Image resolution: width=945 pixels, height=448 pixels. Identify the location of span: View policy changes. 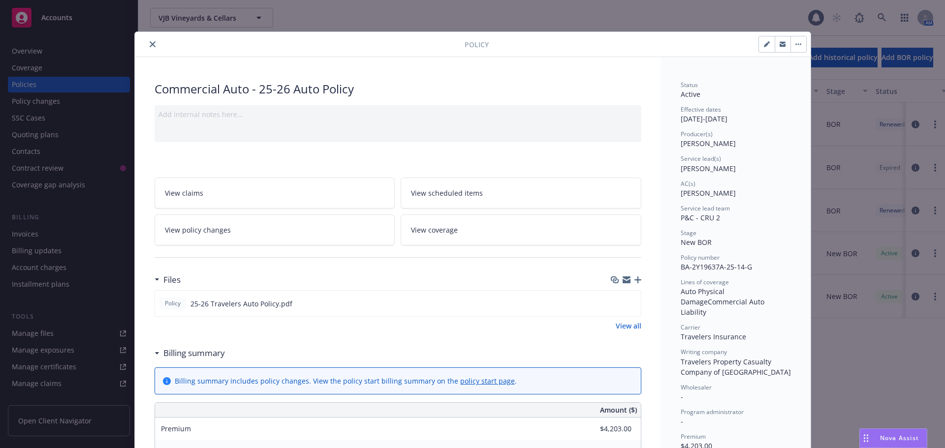
(198, 230).